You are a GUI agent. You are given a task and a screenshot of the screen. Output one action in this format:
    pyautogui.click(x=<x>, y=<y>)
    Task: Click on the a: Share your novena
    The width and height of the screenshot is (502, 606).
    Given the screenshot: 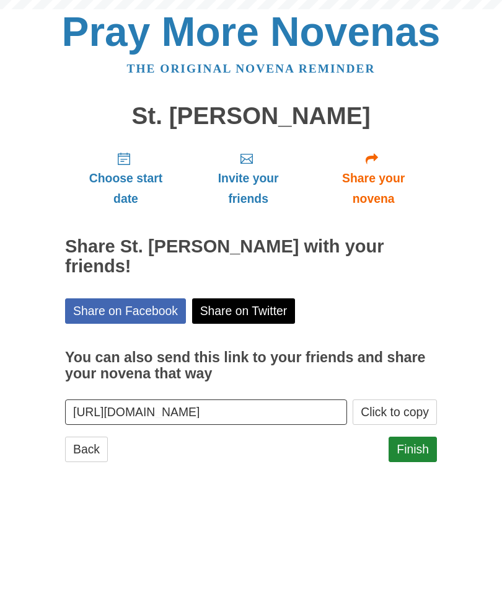 What is the action you would take?
    pyautogui.click(x=373, y=178)
    